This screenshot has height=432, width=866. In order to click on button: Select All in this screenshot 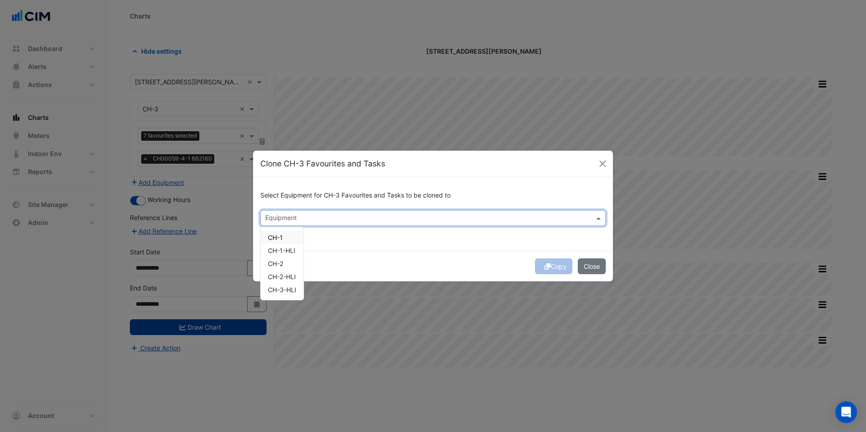, I will do `click(274, 231)`.